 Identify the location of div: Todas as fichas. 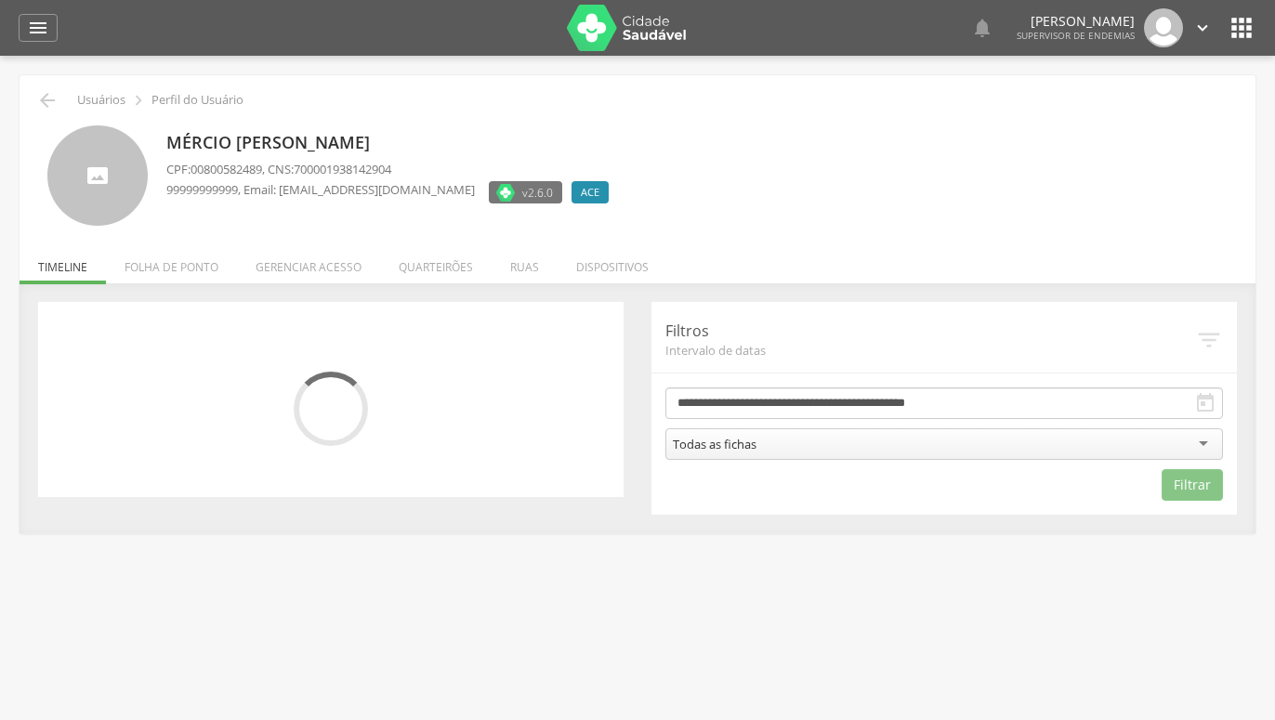
(715, 444).